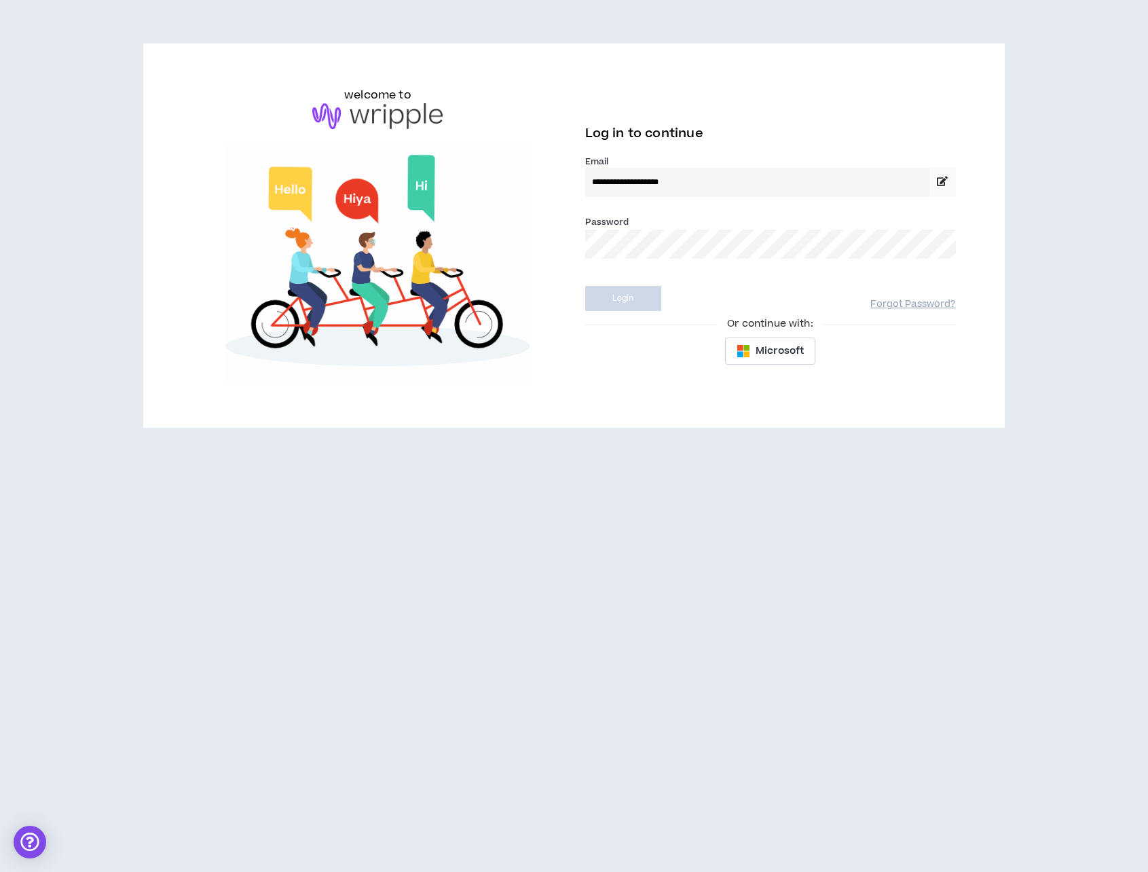 The image size is (1148, 872). I want to click on span: Log in to continue, so click(644, 133).